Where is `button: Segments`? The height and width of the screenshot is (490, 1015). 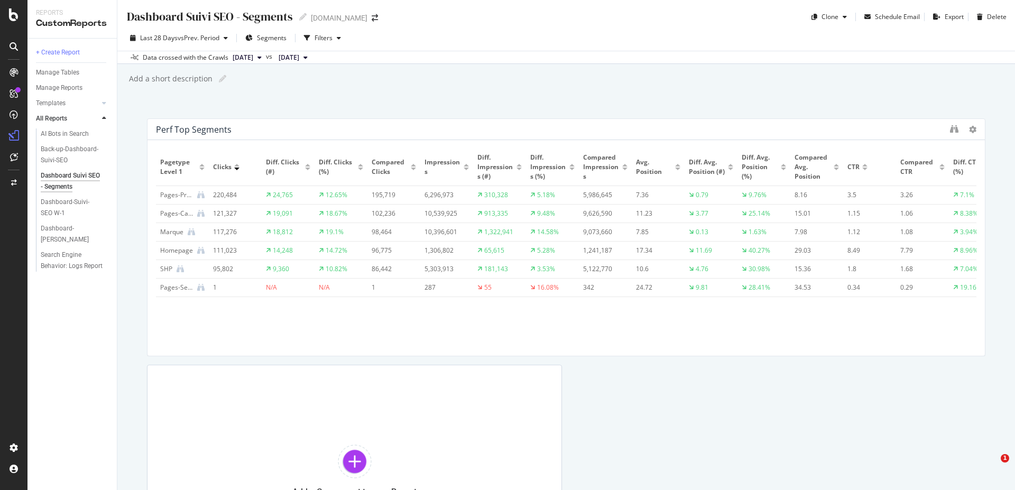
button: Segments is located at coordinates (266, 38).